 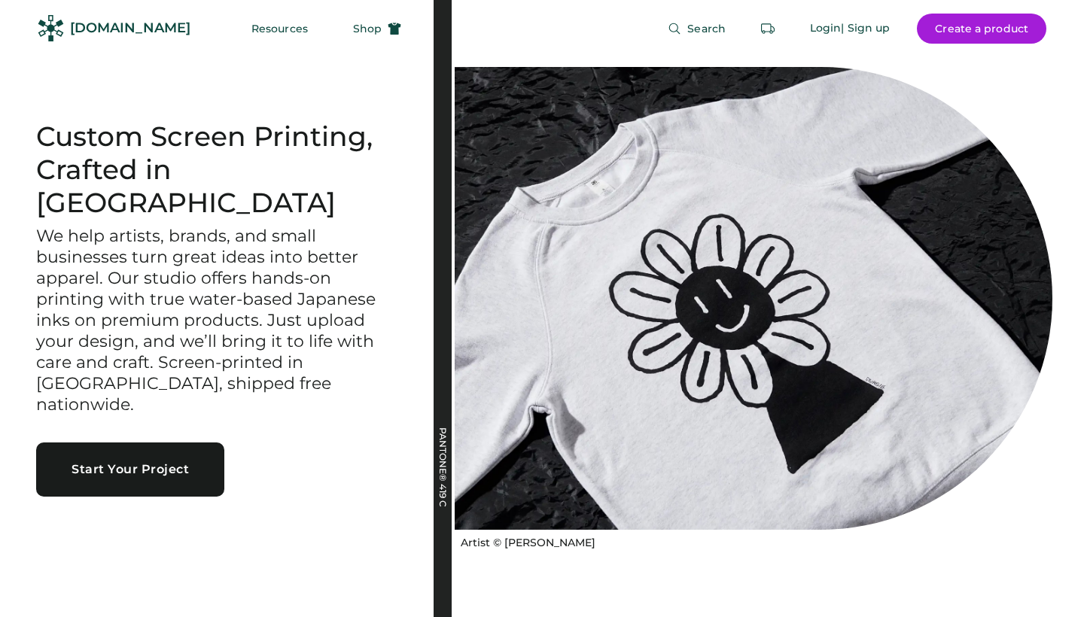 I want to click on button: Shop, so click(x=377, y=29).